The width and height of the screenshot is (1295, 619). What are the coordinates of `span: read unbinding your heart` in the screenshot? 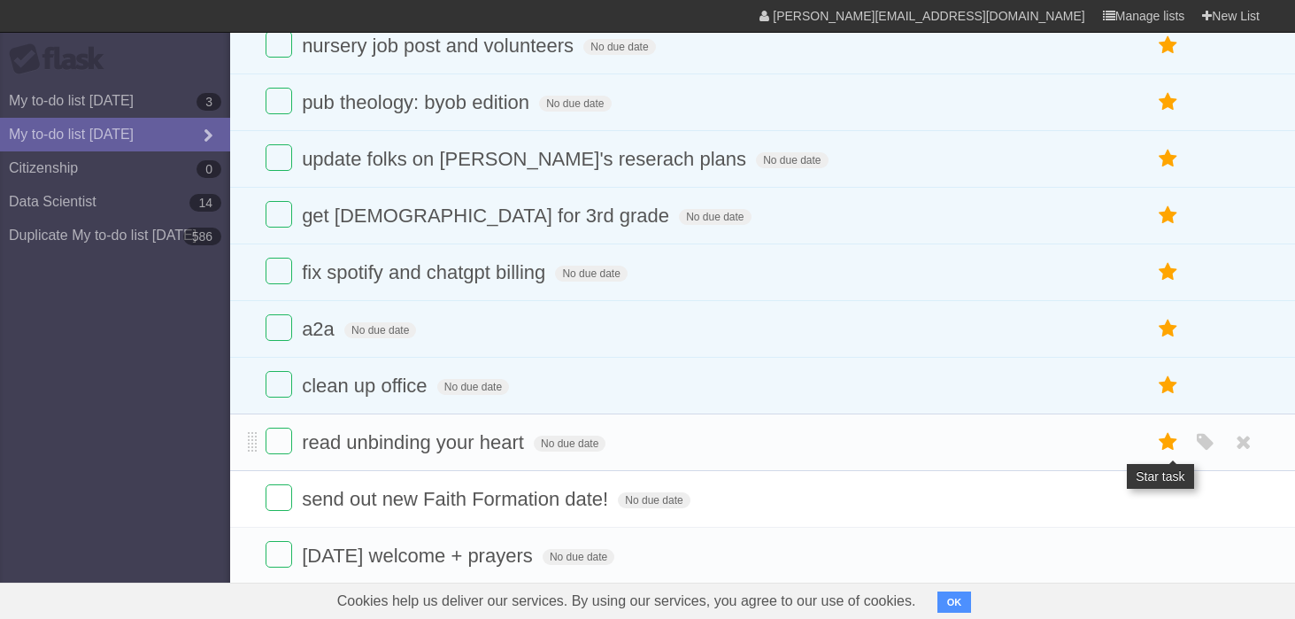 It's located at (415, 442).